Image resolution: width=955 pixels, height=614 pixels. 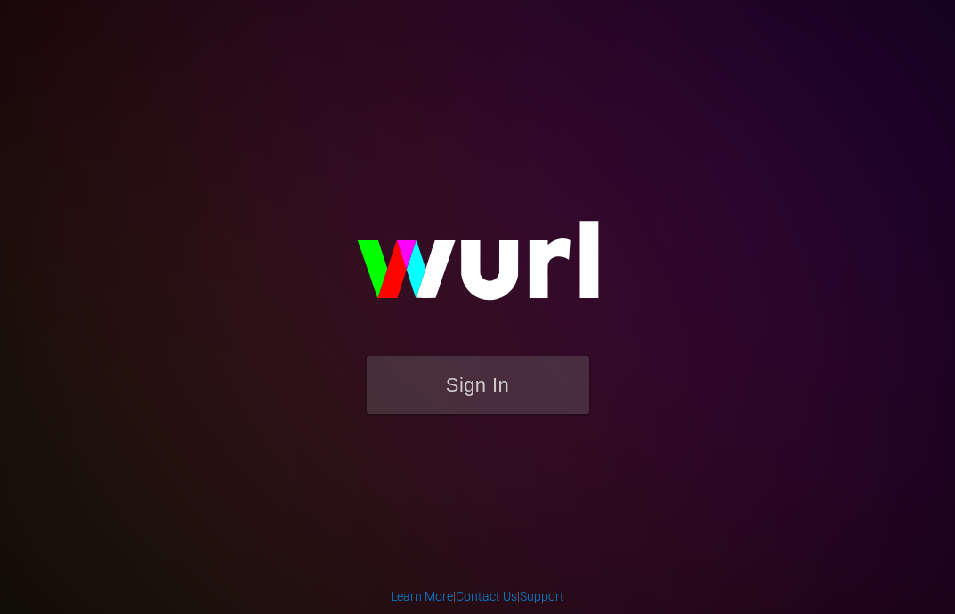 I want to click on a: Learn More, so click(x=422, y=596).